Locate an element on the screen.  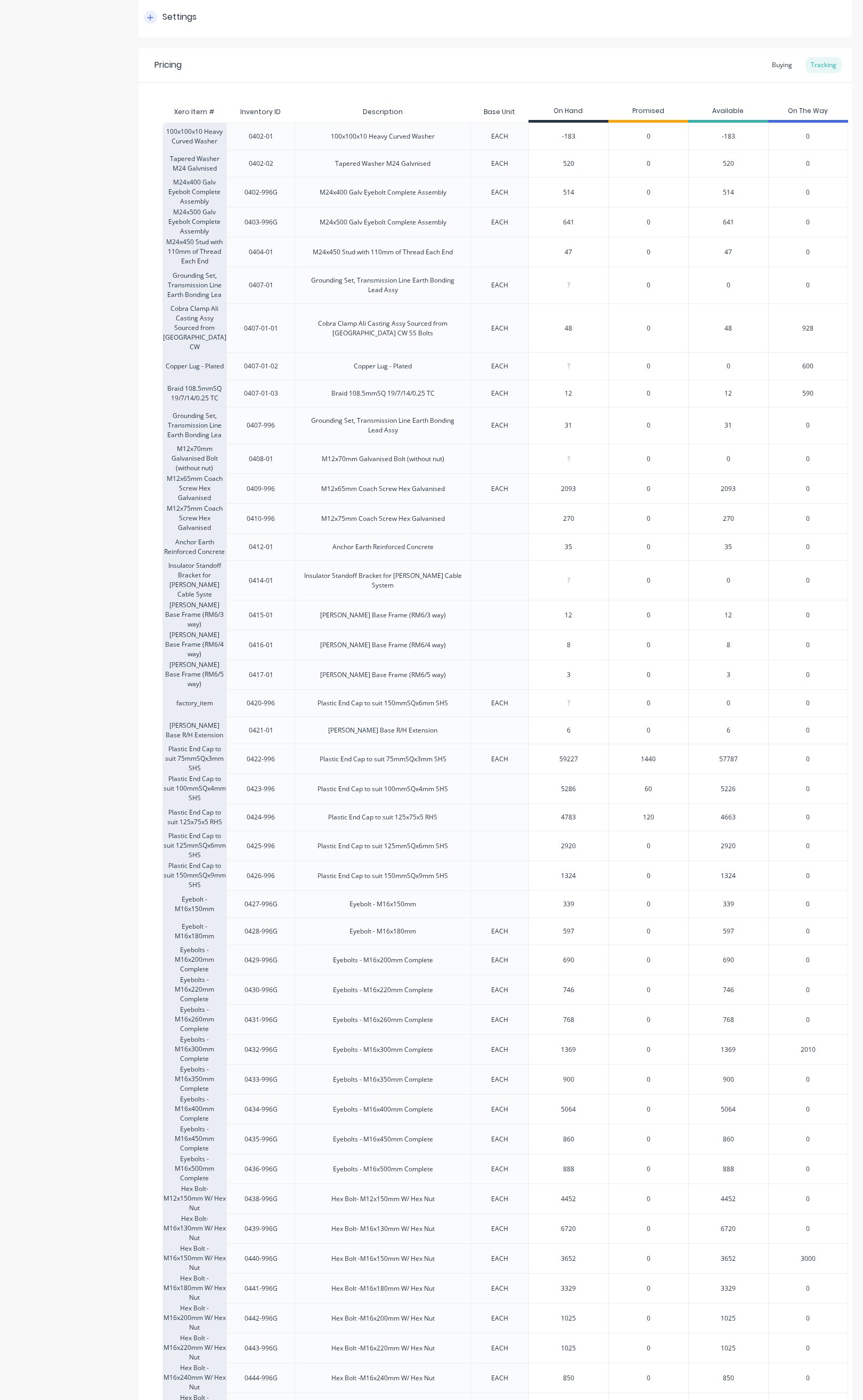
div: 4452 is located at coordinates (728, 1199).